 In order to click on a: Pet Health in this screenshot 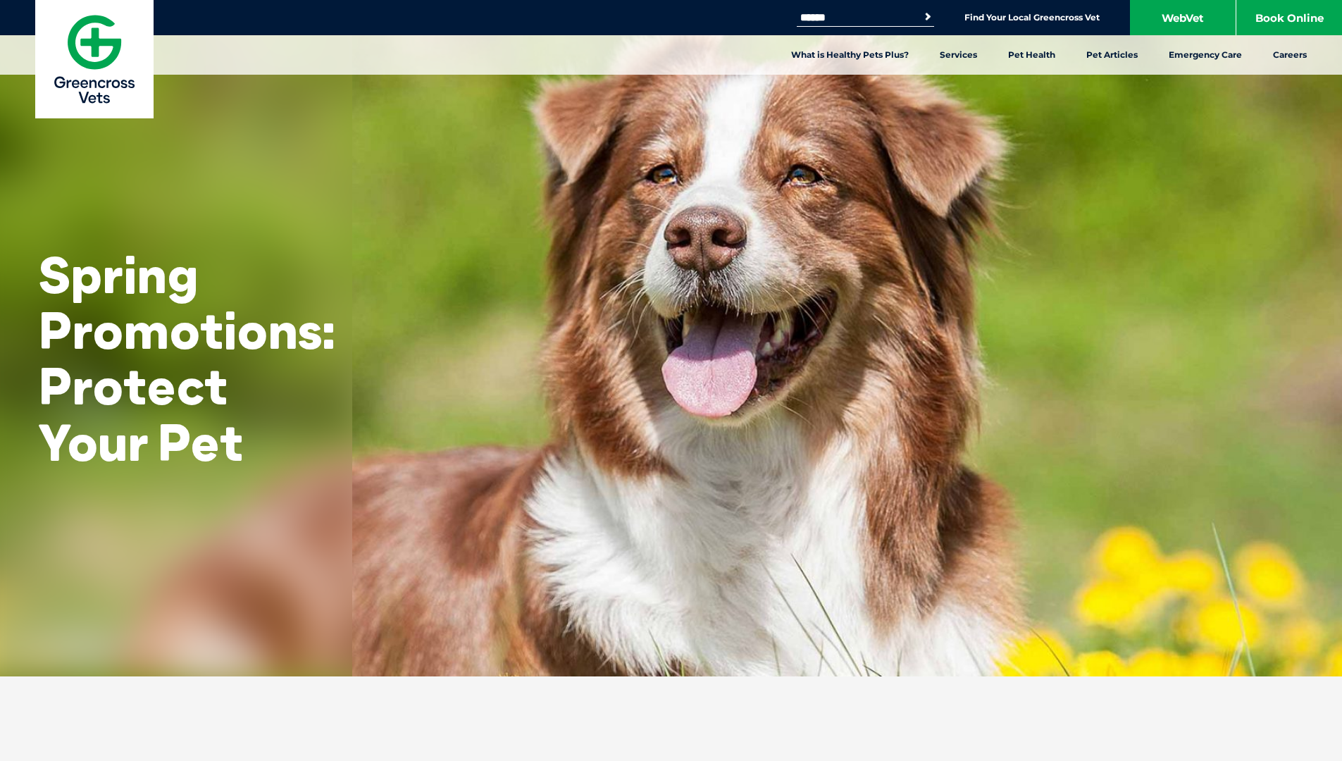, I will do `click(1031, 55)`.